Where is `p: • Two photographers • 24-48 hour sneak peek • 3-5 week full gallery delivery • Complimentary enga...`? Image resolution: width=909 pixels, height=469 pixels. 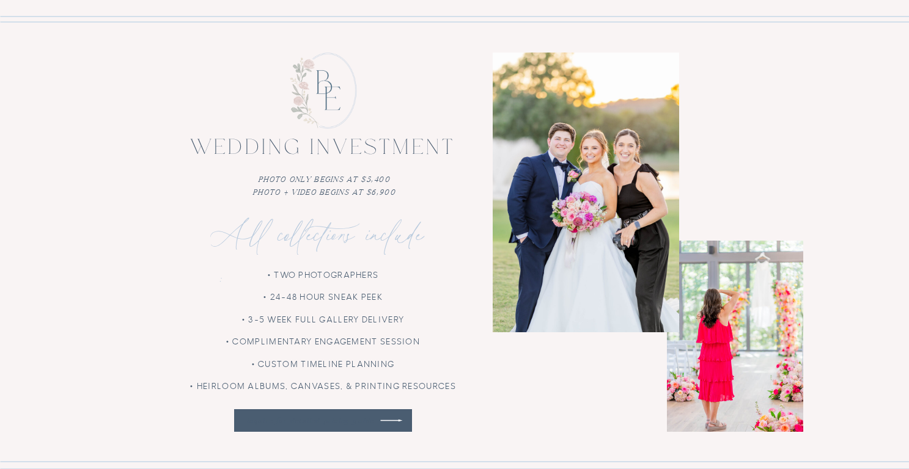 p: • Two photographers • 24-48 hour sneak peek • 3-5 week full gallery delivery • Complimentary enga... is located at coordinates (323, 333).